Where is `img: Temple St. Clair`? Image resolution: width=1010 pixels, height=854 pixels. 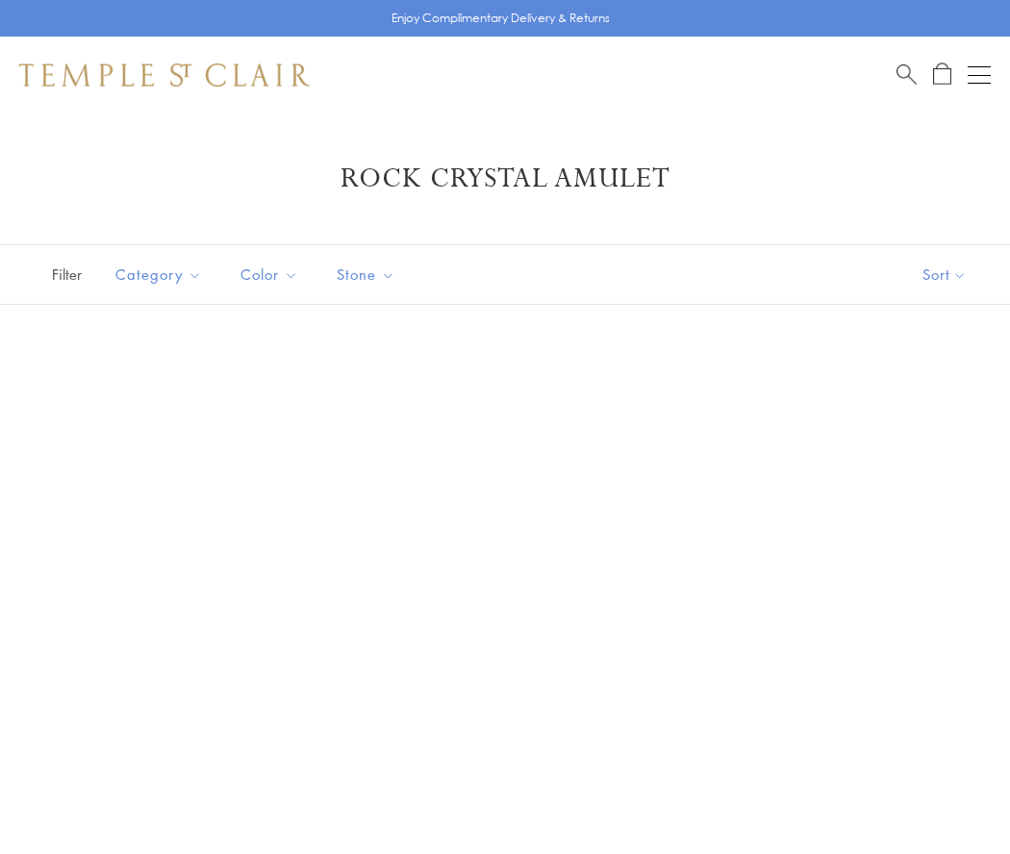
img: Temple St. Clair is located at coordinates (165, 75).